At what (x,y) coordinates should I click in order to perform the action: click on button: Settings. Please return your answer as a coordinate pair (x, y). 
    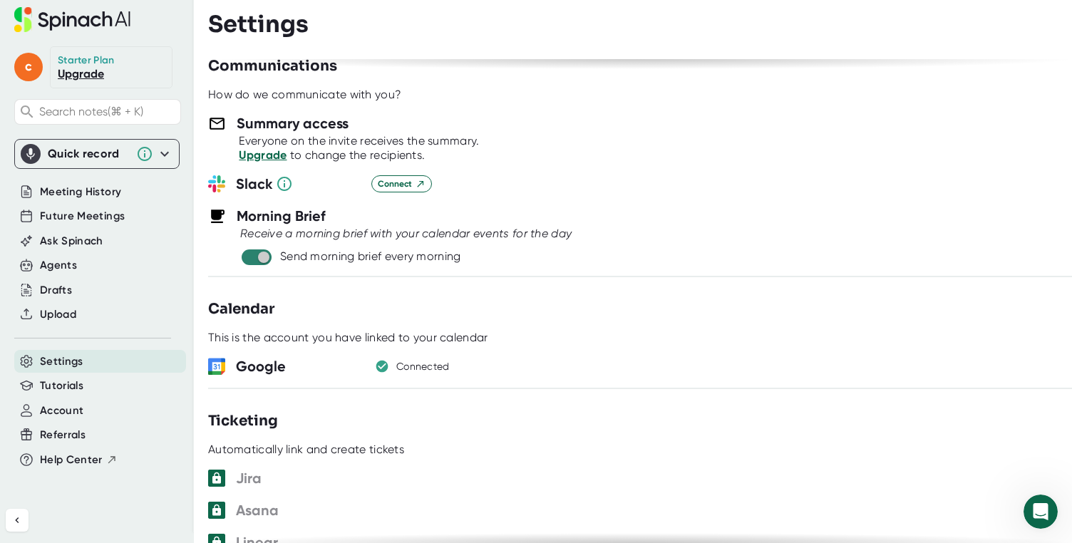
    Looking at the image, I should click on (61, 361).